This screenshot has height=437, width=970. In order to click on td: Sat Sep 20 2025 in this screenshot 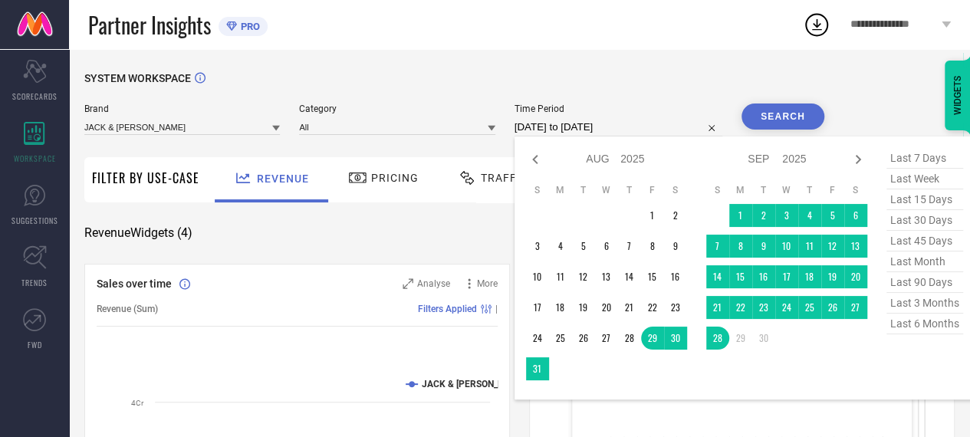, I will do `click(855, 277)`.